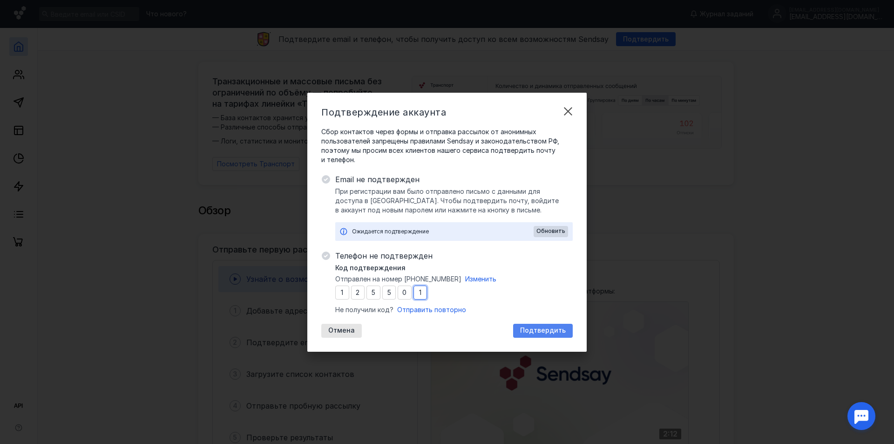 The image size is (894, 444). I want to click on span: Изменить, so click(480, 278).